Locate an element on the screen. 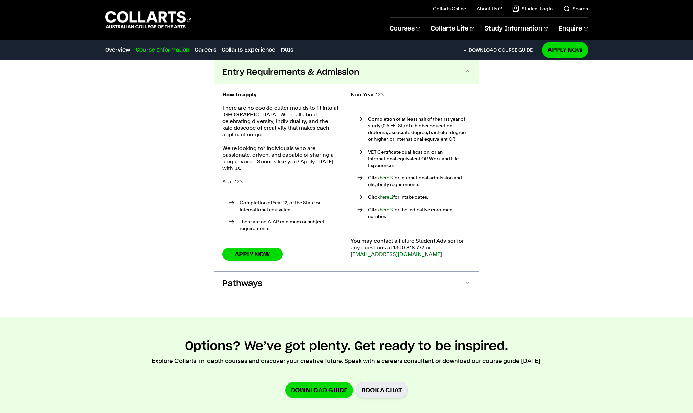  p: VET Certificate qualification, or an International equivalent OR Work and Life Experience. is located at coordinates (419, 159).